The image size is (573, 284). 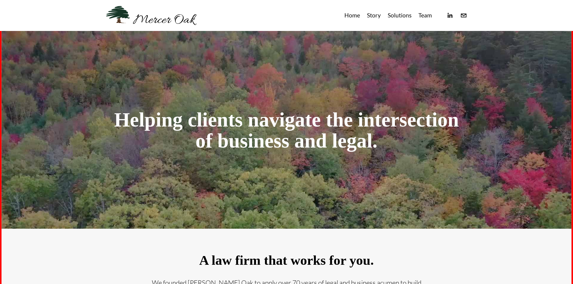 I want to click on a: info@merceroaklaw.com, so click(x=464, y=15).